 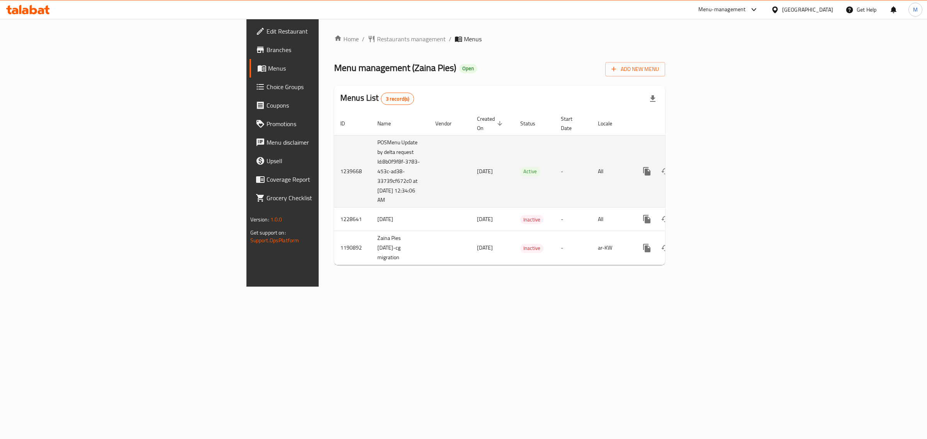 What do you see at coordinates (331, 87) in the screenshot?
I see `span: Choice Groups` at bounding box center [331, 87].